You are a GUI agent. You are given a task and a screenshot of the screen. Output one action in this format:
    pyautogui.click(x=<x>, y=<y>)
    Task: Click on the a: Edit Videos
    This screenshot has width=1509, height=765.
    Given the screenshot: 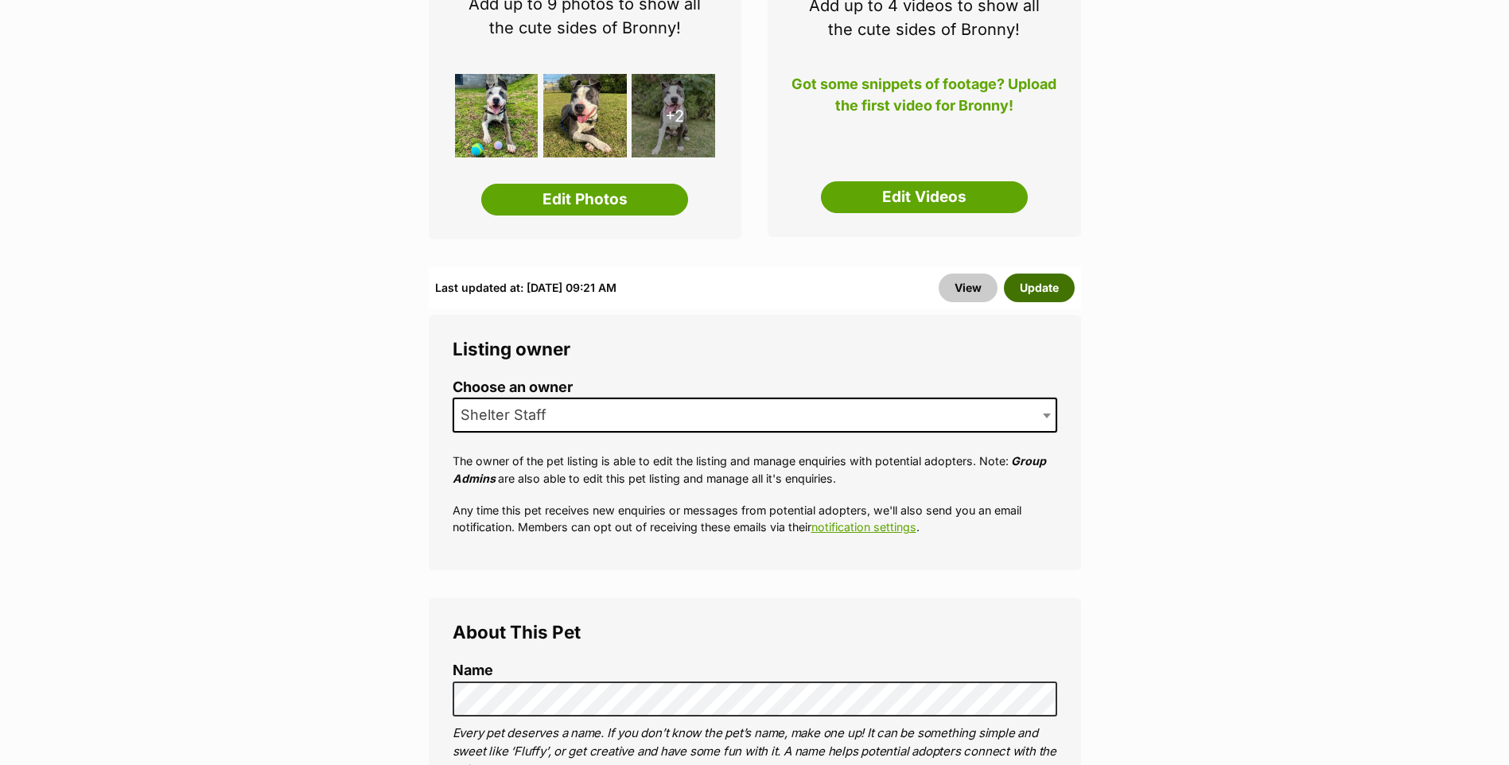 What is the action you would take?
    pyautogui.click(x=924, y=197)
    